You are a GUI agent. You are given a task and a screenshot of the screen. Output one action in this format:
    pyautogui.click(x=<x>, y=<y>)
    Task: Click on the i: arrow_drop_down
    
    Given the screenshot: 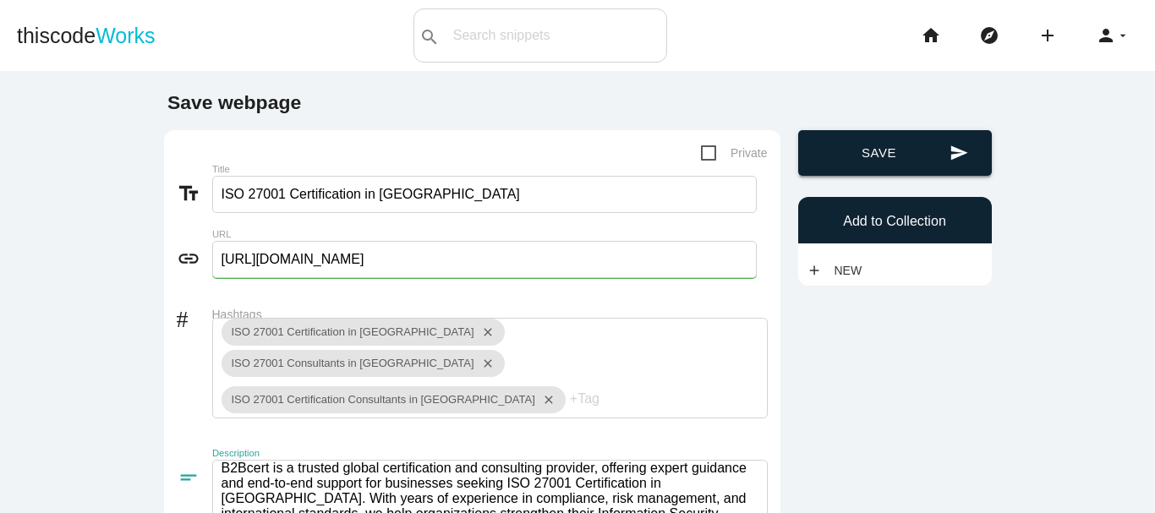 What is the action you would take?
    pyautogui.click(x=1123, y=36)
    